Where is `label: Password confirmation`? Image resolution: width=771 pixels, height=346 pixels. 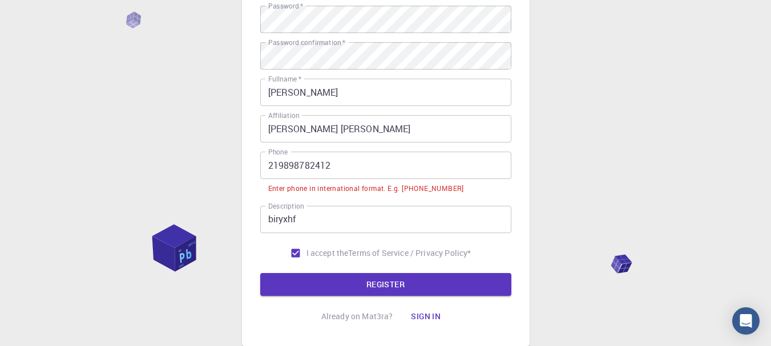 label: Password confirmation is located at coordinates (306, 42).